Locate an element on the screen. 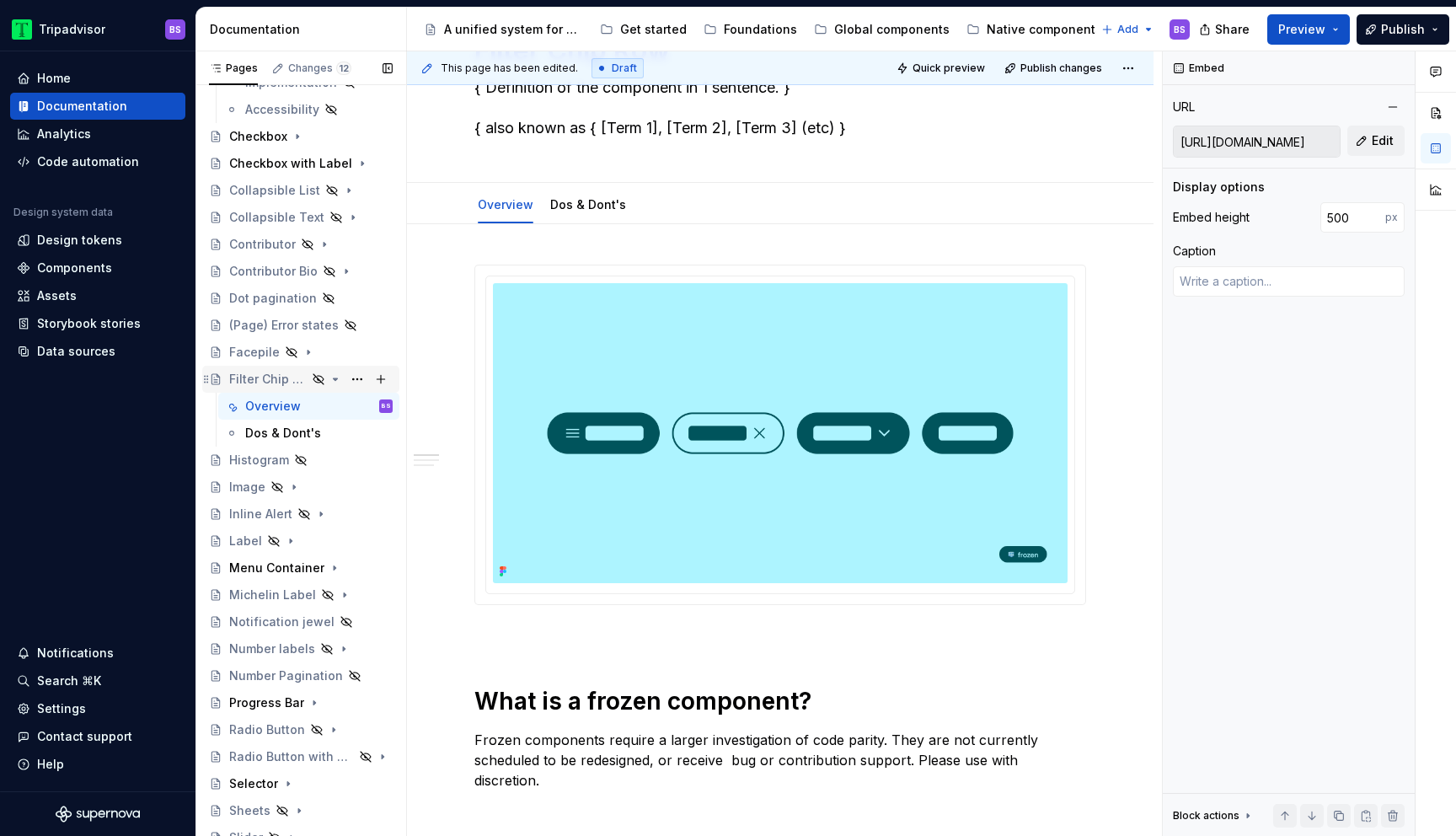 Image resolution: width=1456 pixels, height=836 pixels. a: Settings is located at coordinates (98, 709).